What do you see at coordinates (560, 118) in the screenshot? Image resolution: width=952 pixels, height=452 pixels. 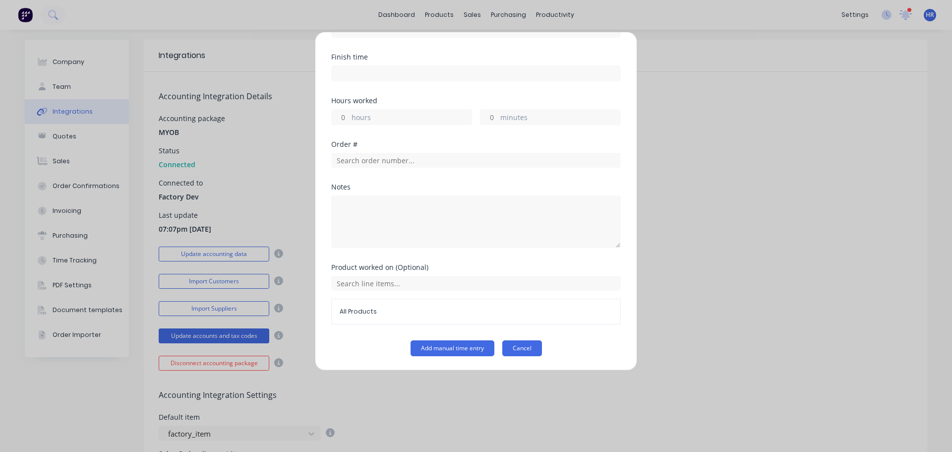 I see `label: minutes` at bounding box center [560, 118].